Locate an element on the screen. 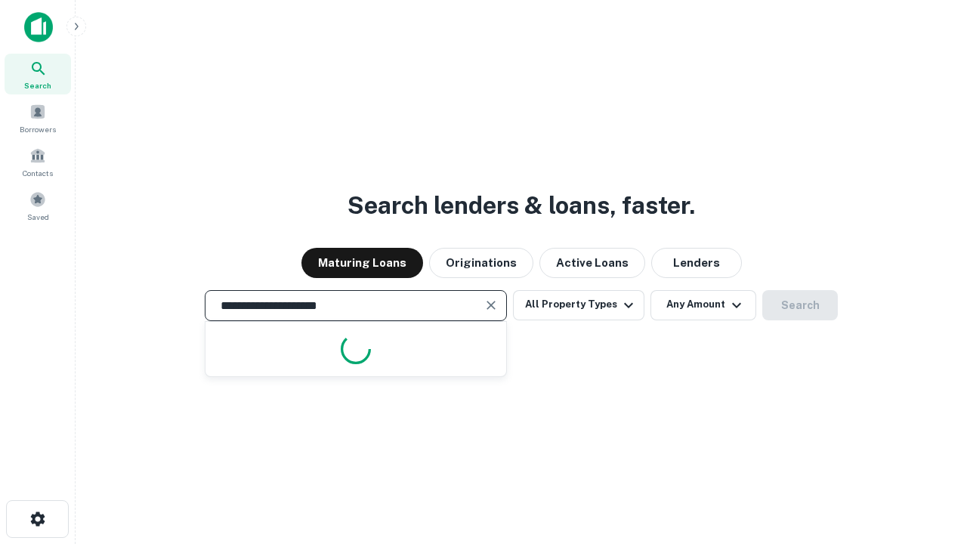 This screenshot has width=967, height=544. button: Active Loans is located at coordinates (593, 263).